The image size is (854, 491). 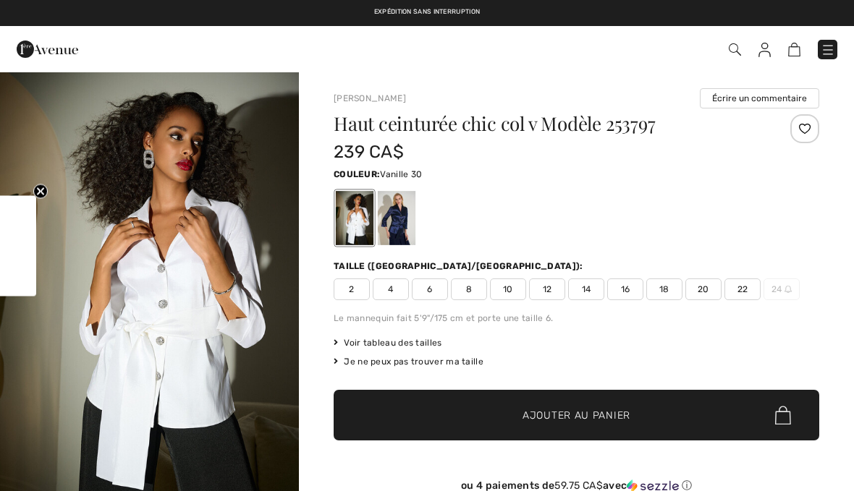 What do you see at coordinates (794, 49) in the screenshot?
I see `img: Panier d'achat` at bounding box center [794, 49].